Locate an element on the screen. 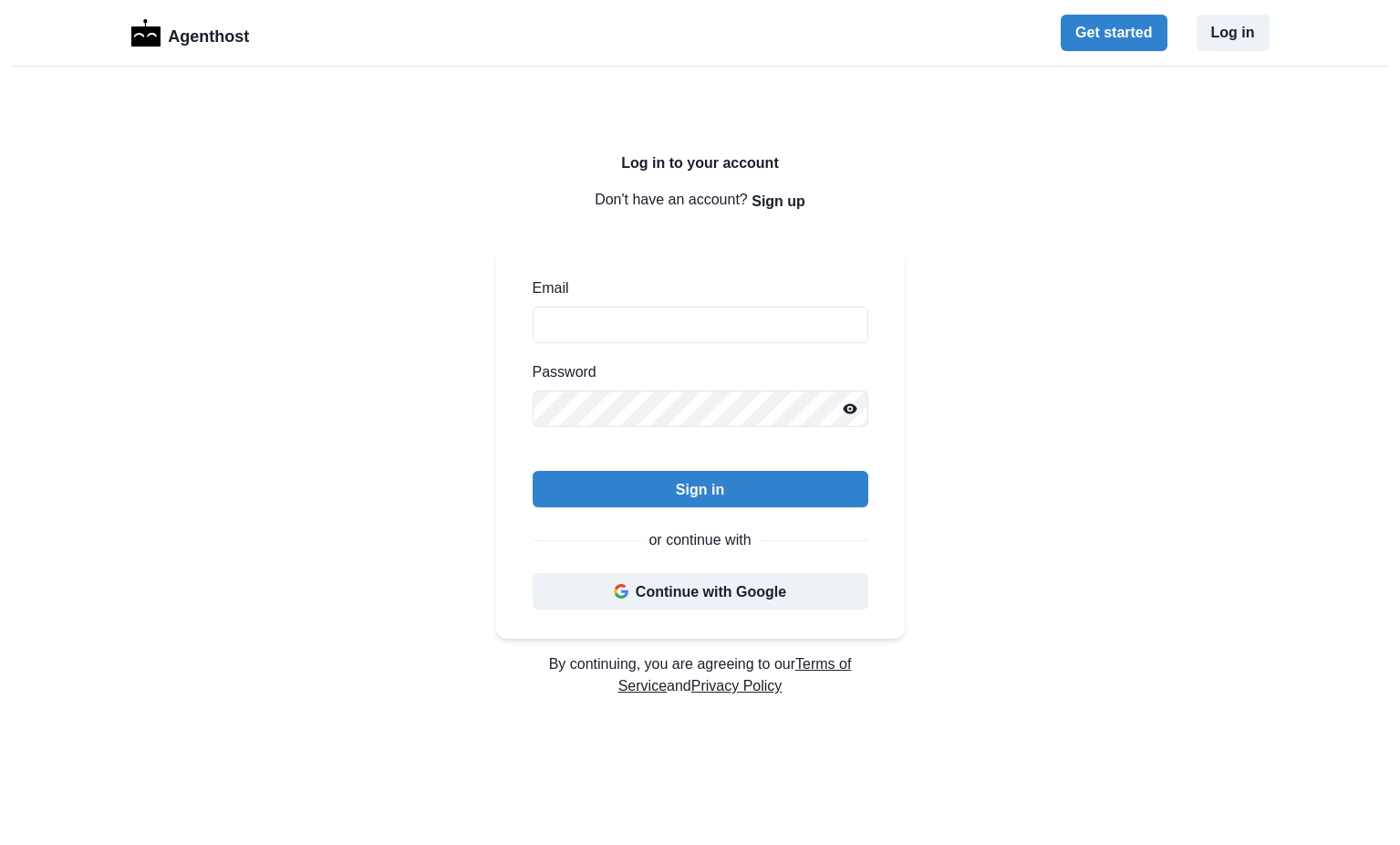 The image size is (1400, 845). button: Reveal password is located at coordinates (850, 409).